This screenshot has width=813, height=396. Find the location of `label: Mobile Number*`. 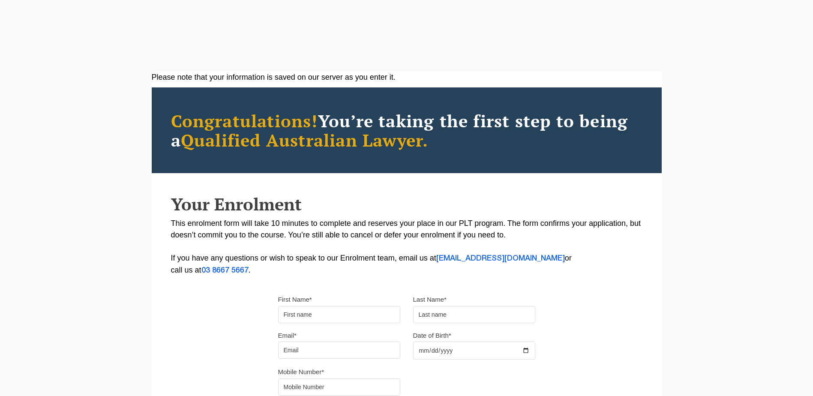

label: Mobile Number* is located at coordinates (301, 372).